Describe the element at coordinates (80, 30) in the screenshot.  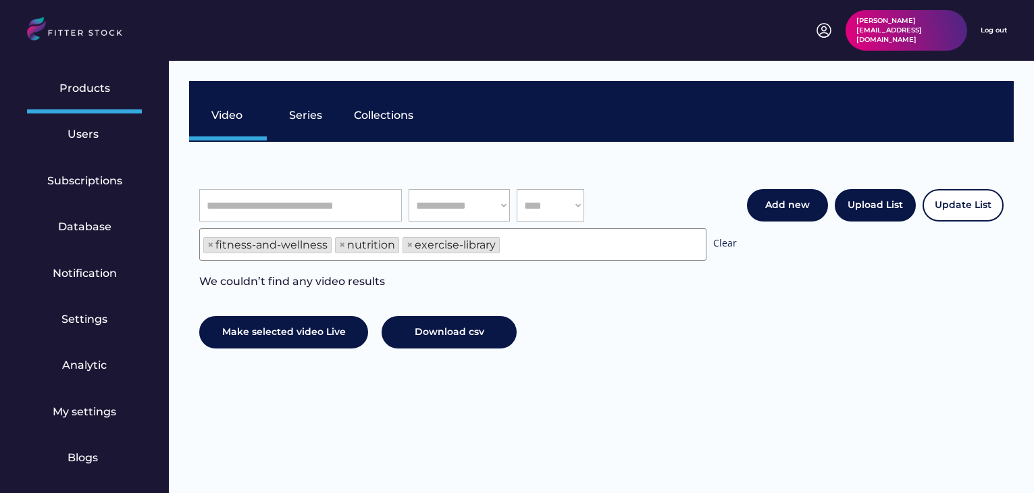
I see `img: LOGO.svg` at that location.